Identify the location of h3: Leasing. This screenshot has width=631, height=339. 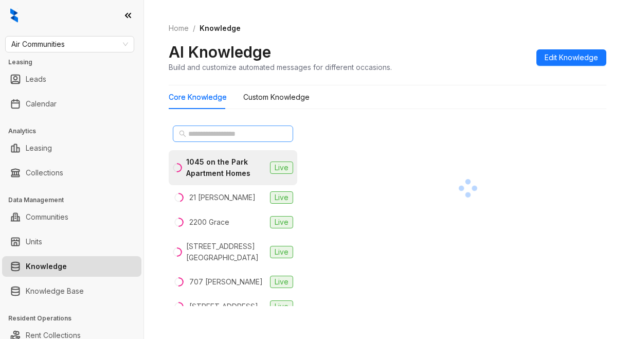
(76, 62).